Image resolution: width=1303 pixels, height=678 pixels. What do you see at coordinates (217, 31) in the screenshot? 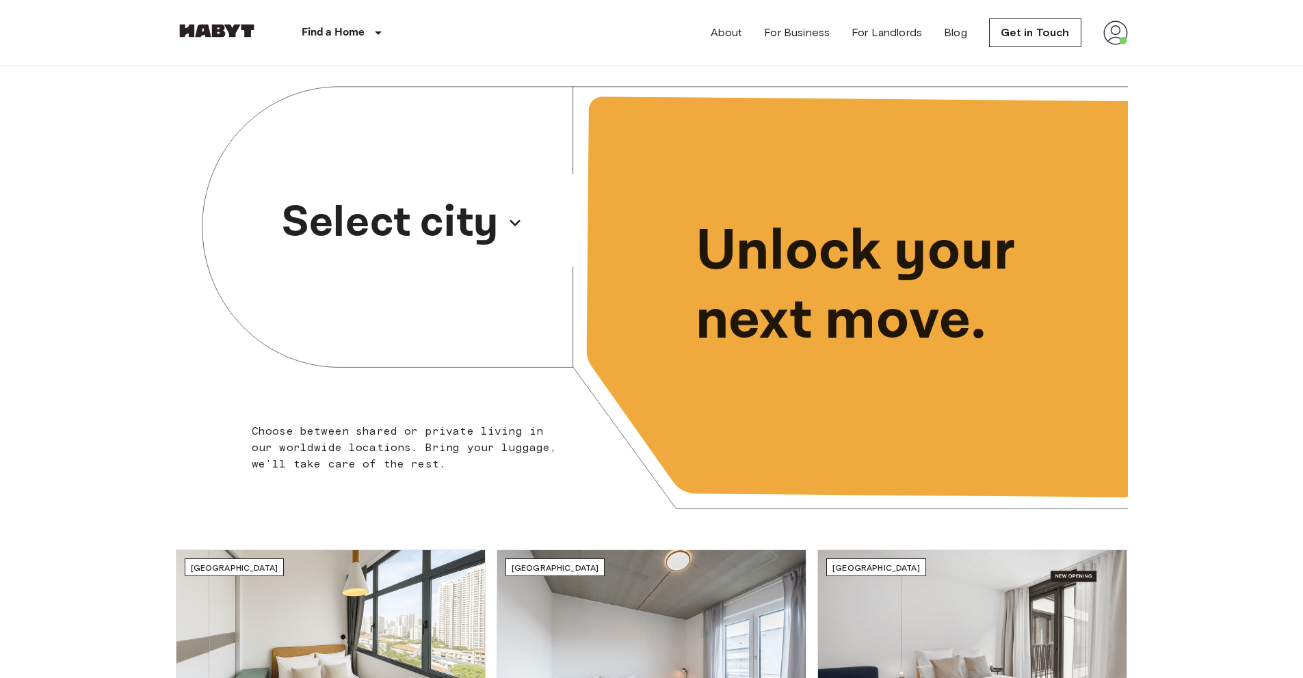
I see `img: Habyt` at bounding box center [217, 31].